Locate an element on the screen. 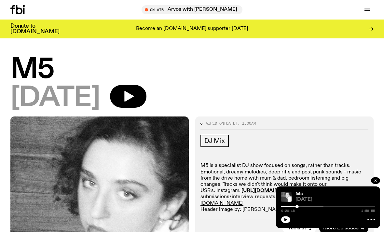 The image size is (384, 232). a: DJ Mix is located at coordinates (215, 141).